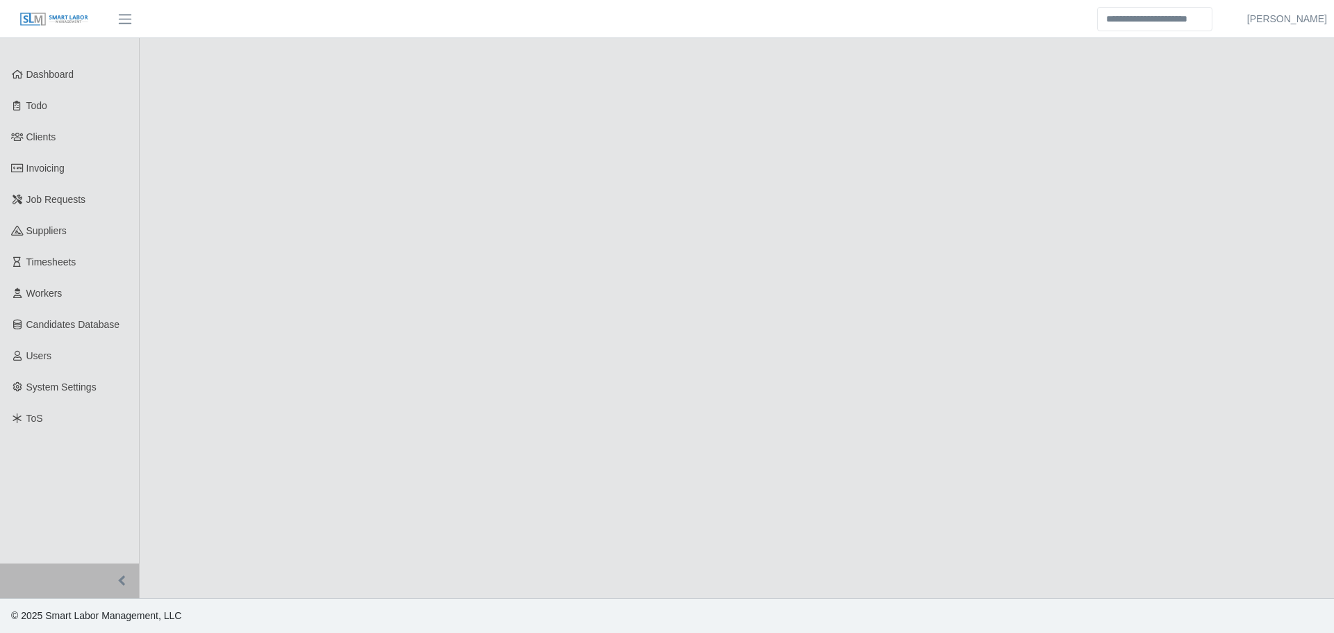  I want to click on span: Suppliers, so click(47, 231).